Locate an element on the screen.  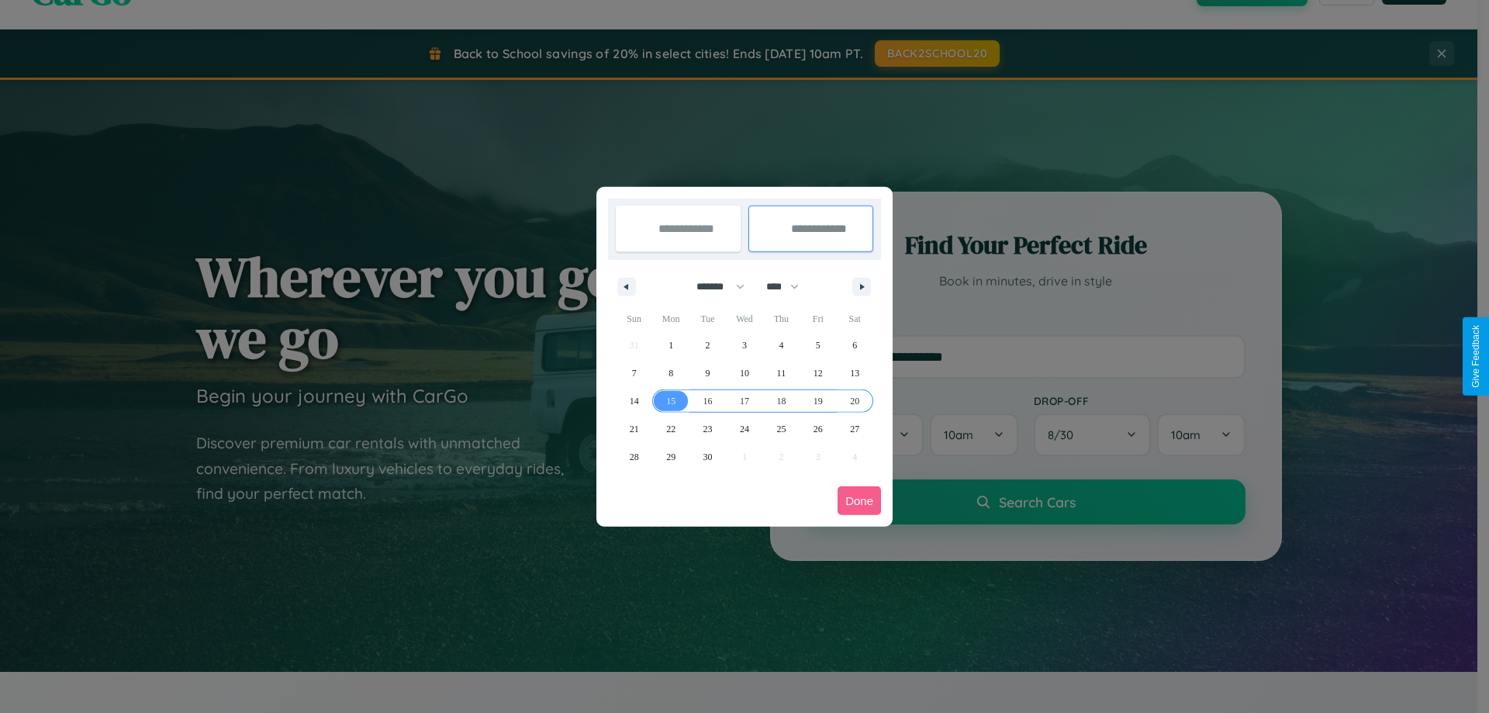
span: 21 is located at coordinates (634, 429).